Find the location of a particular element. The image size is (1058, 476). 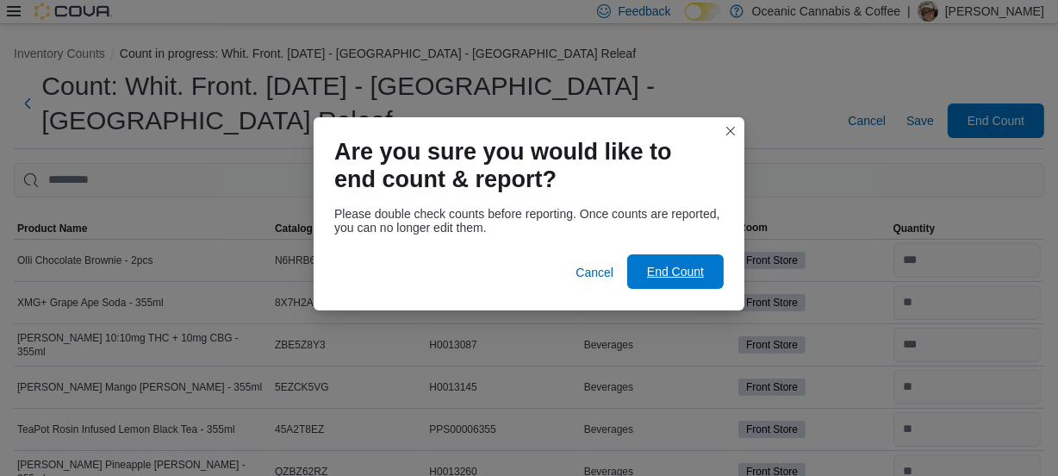

span: Cancel is located at coordinates (594, 272).